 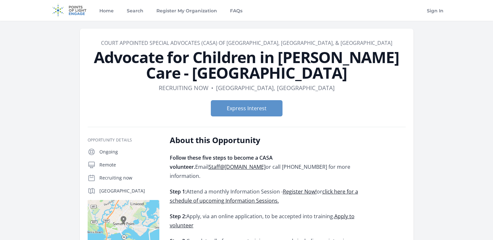 I want to click on span: Follow these five steps to become a CASA volunteer., so click(x=221, y=163).